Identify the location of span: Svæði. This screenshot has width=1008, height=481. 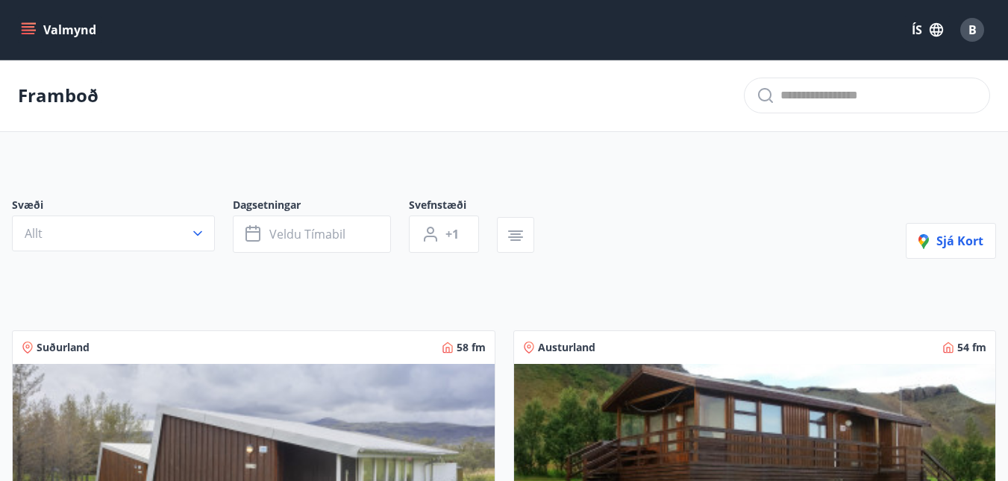
(122, 207).